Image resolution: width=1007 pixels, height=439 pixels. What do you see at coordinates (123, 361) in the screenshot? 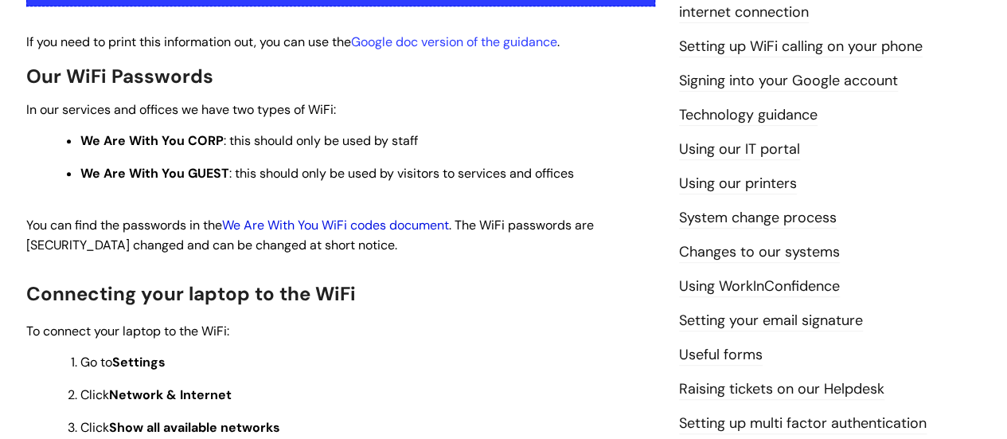
I see `span: Go to` at bounding box center [123, 361].